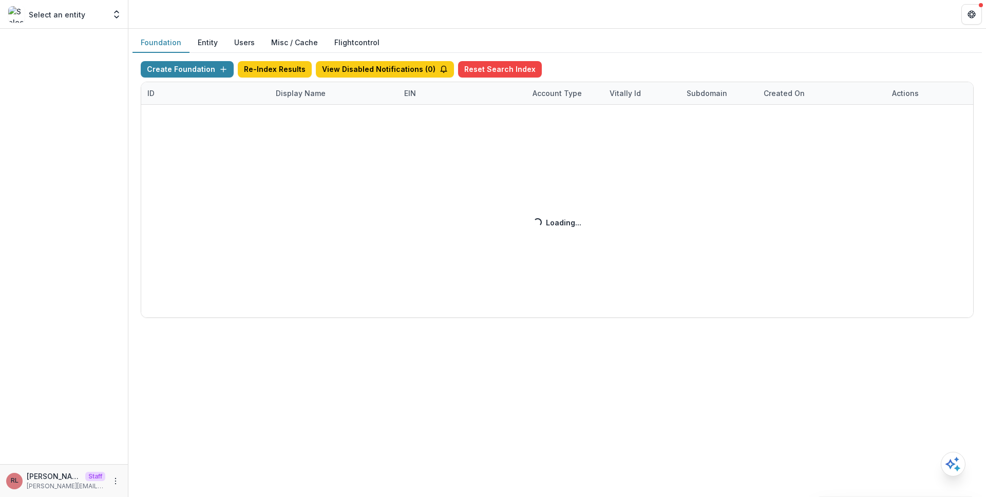  I want to click on div: Ruthwick LOI, so click(14, 480).